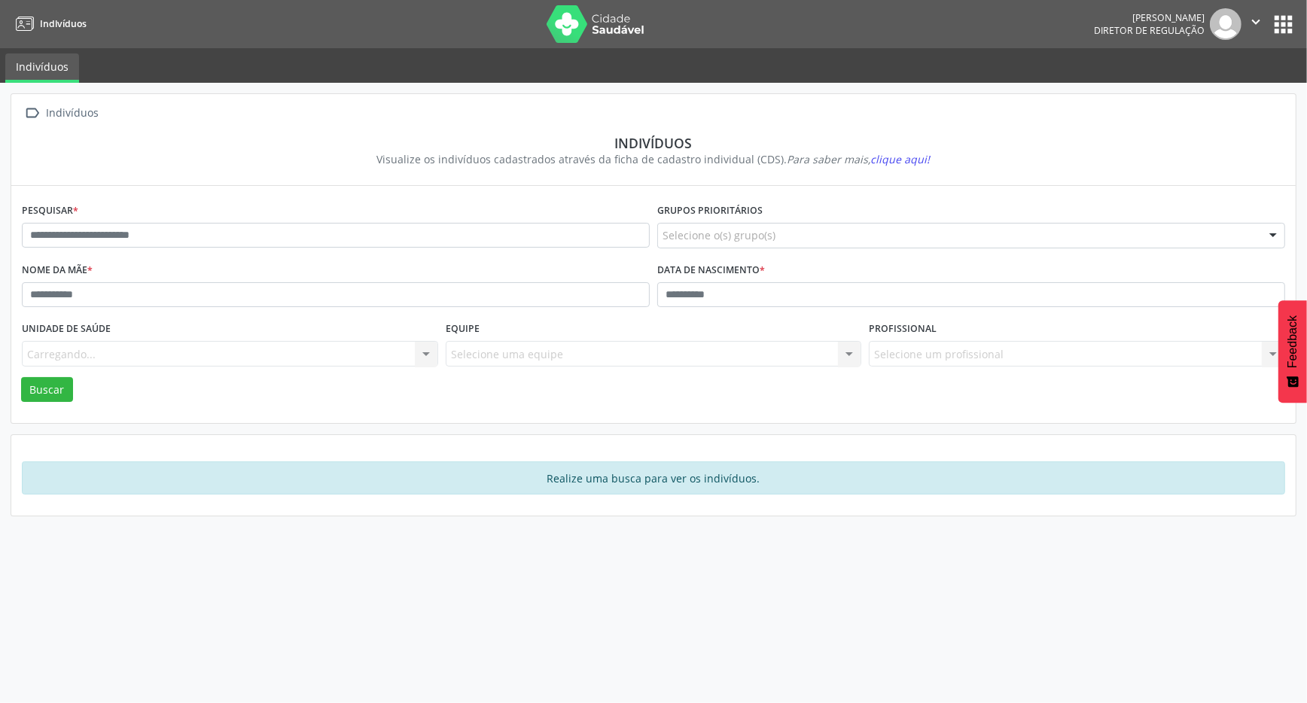  What do you see at coordinates (903, 329) in the screenshot?
I see `label: Profissional` at bounding box center [903, 329].